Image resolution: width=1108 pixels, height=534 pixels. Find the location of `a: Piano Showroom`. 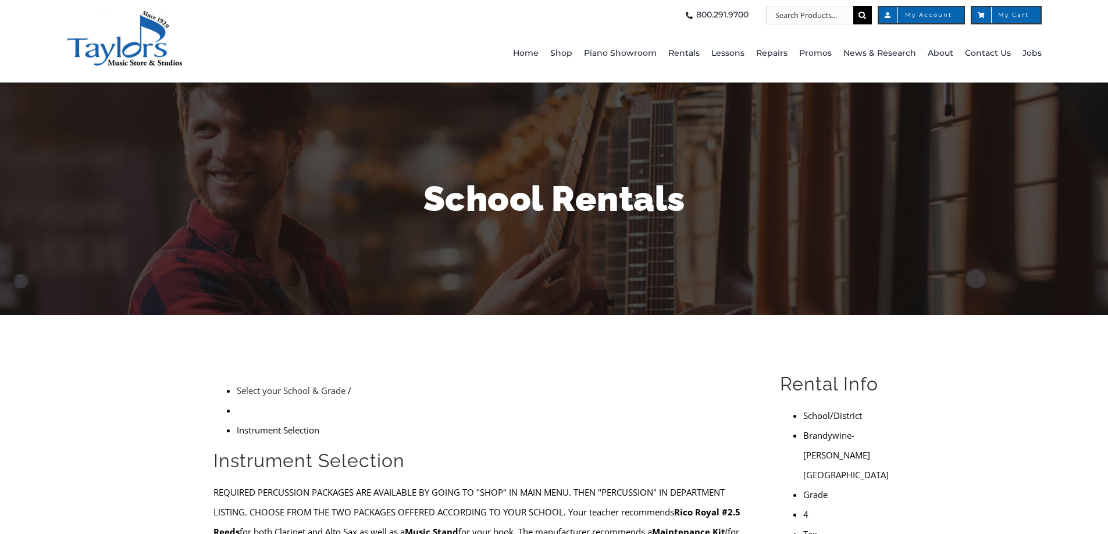

a: Piano Showroom is located at coordinates (620, 54).